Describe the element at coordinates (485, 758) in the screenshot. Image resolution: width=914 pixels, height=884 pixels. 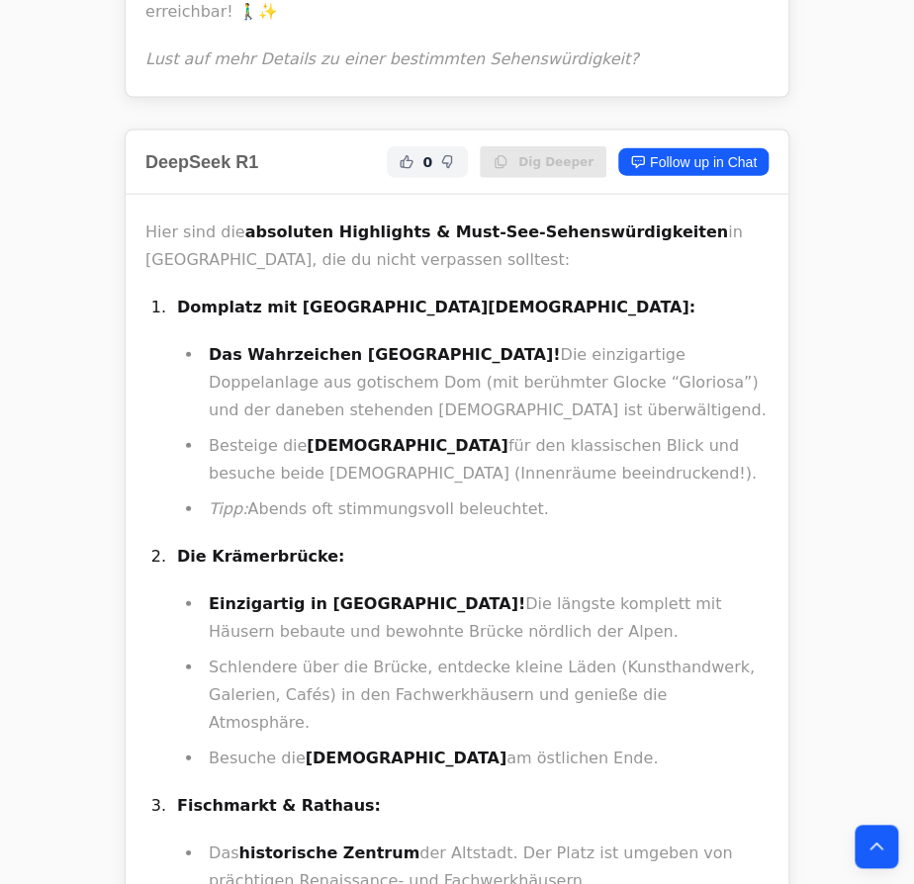
I see `li: Besuche die am östlichen Ende.` at that location.